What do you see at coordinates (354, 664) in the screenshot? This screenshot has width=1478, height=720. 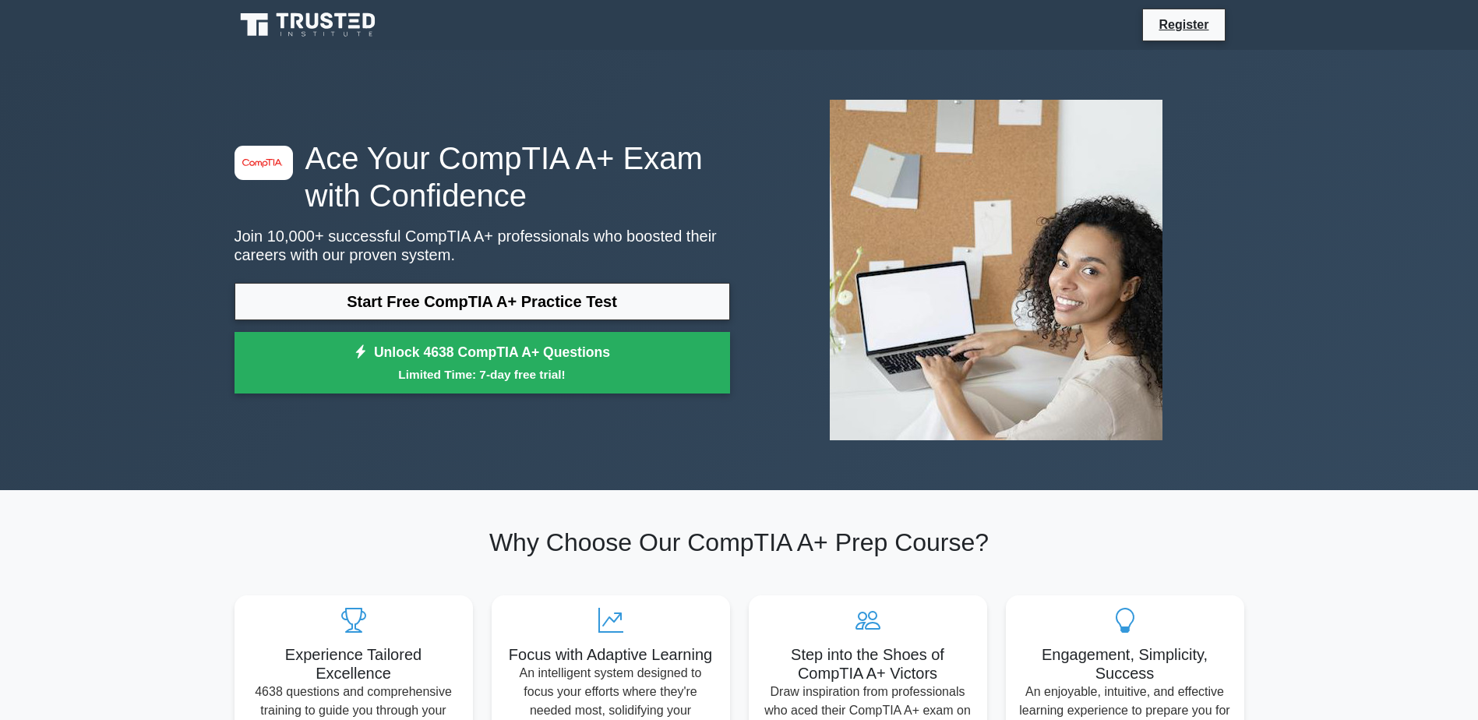 I see `h5: Experience Tailored Excellence` at bounding box center [354, 664].